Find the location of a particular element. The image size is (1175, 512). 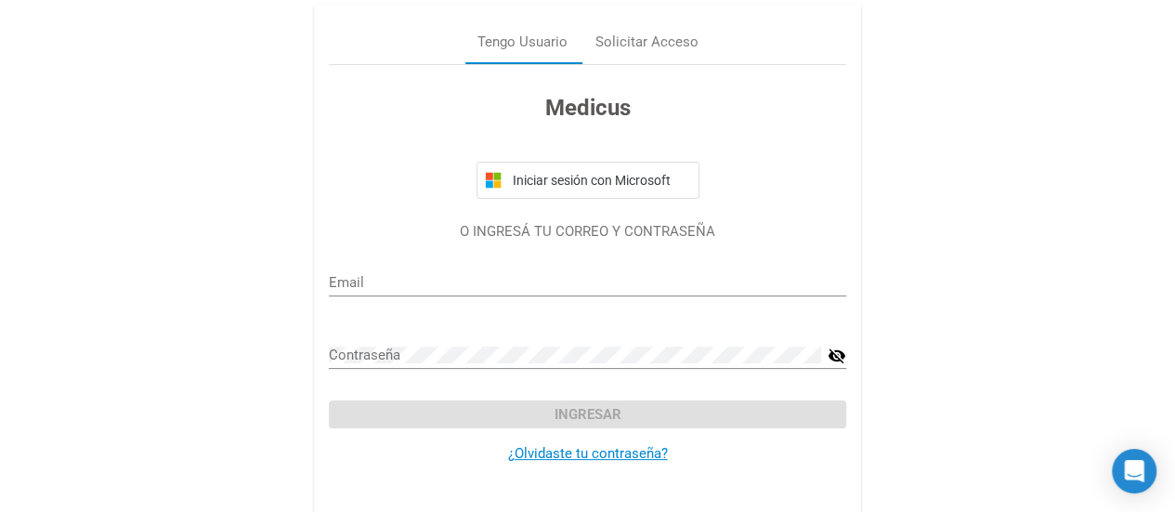

h3: Medicus is located at coordinates (587, 108).